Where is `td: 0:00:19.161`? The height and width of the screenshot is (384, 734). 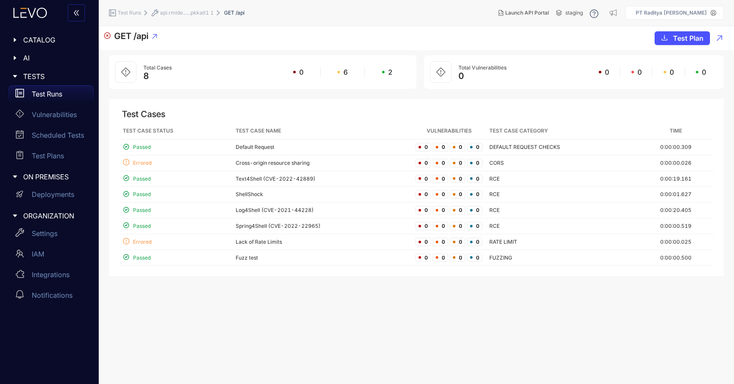 td: 0:00:19.161 is located at coordinates (676, 179).